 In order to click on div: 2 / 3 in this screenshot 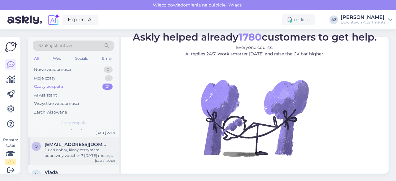, I will do `click(11, 162)`.